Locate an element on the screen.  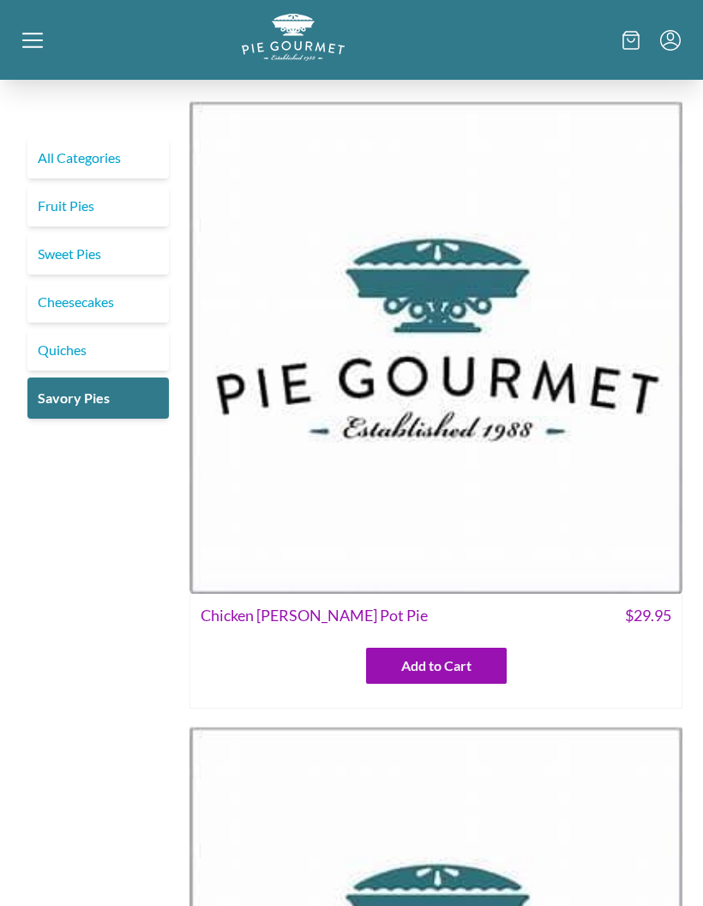
a: Chicken Curry Pot Pie is located at coordinates (436, 346).